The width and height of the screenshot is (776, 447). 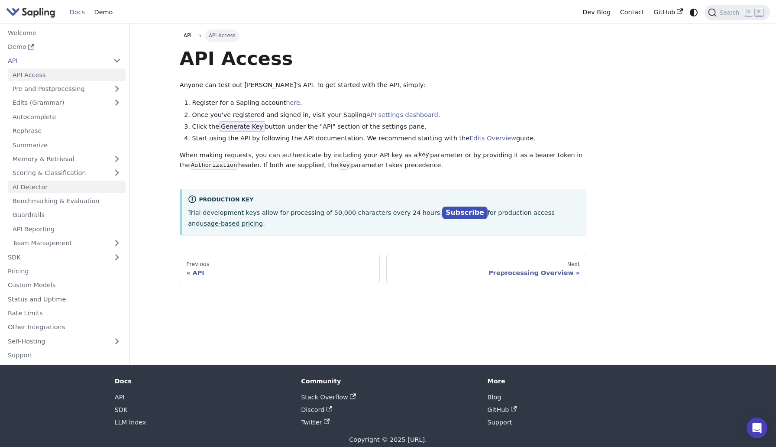 I want to click on a: AI Detector, so click(x=67, y=187).